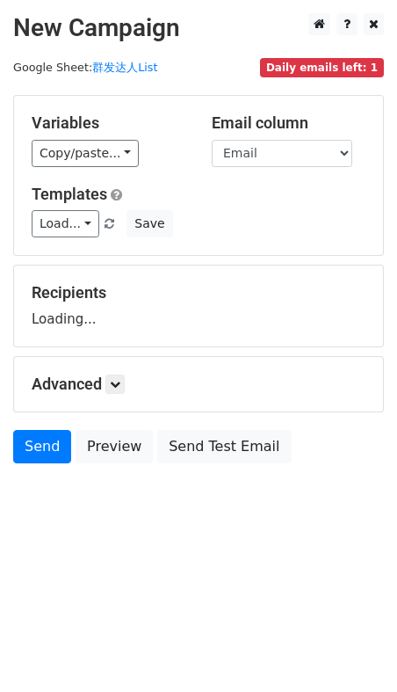 This screenshot has height=692, width=397. What do you see at coordinates (85, 153) in the screenshot?
I see `a: Copy/paste...` at bounding box center [85, 153].